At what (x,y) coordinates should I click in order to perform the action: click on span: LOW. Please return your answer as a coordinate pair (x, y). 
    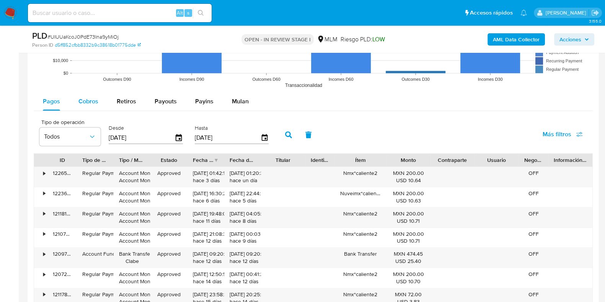
    Looking at the image, I should click on (379, 39).